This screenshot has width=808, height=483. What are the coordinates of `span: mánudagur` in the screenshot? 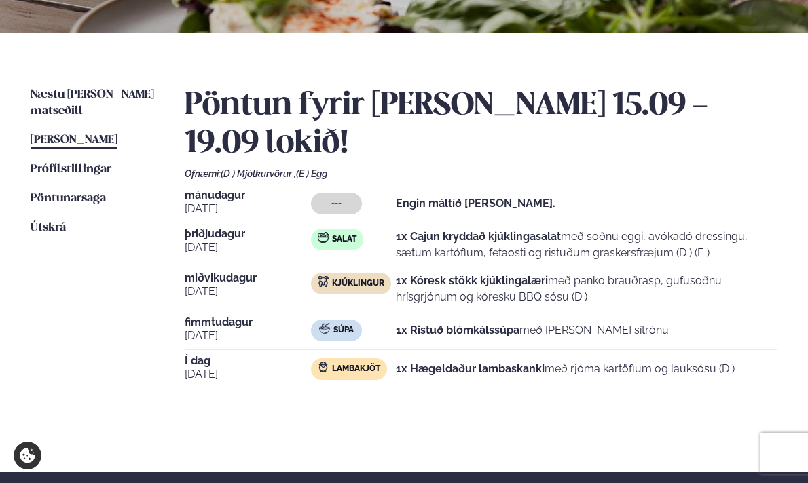 It's located at (248, 195).